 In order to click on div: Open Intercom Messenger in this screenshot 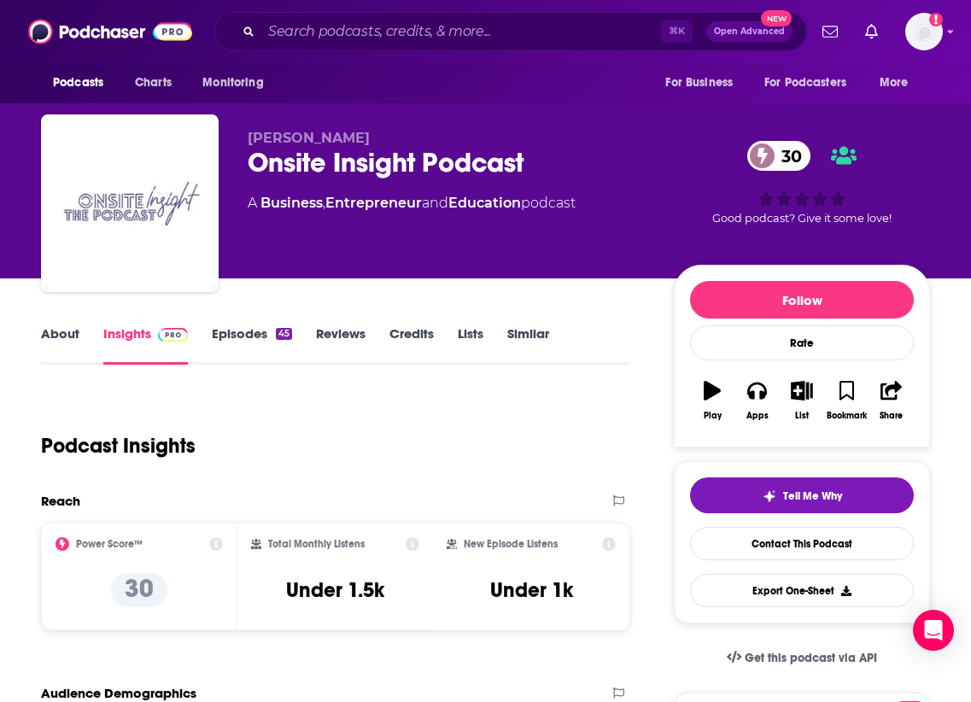, I will do `click(934, 630)`.